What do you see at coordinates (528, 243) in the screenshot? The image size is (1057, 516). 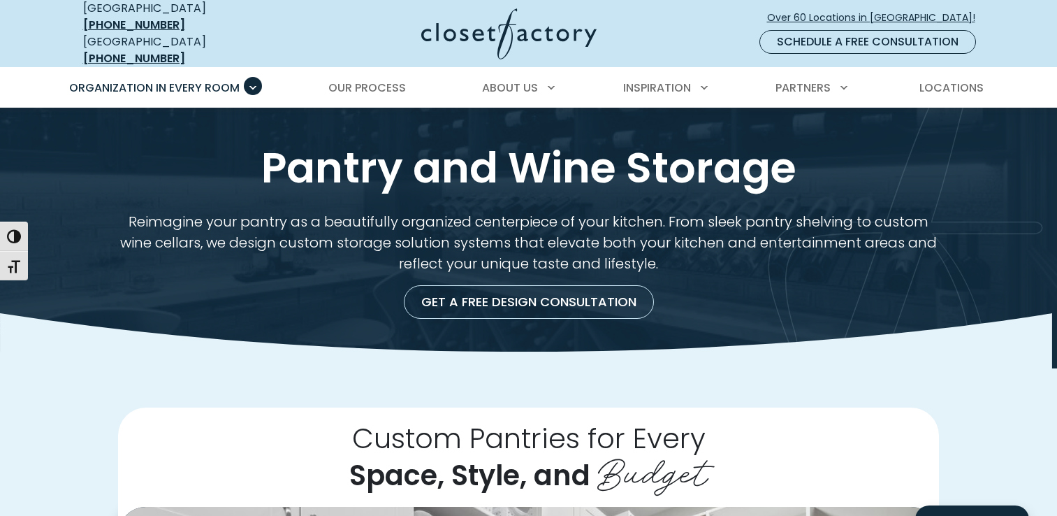 I see `p: Reimagine your pantry as a beautifully organized centerpiece of your kitchen. From sleek pantry s...` at bounding box center [528, 243].